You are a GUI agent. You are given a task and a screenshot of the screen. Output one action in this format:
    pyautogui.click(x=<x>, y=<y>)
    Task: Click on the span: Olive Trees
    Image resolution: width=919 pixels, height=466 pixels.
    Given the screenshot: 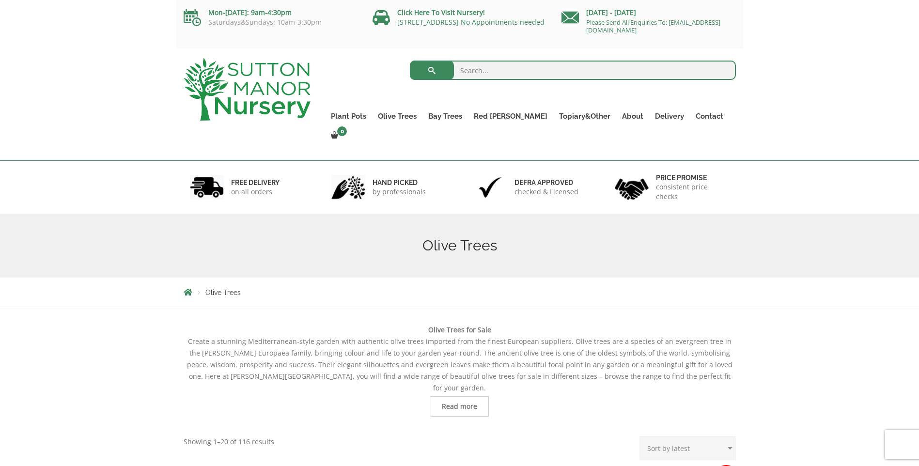 What is the action you would take?
    pyautogui.click(x=223, y=293)
    